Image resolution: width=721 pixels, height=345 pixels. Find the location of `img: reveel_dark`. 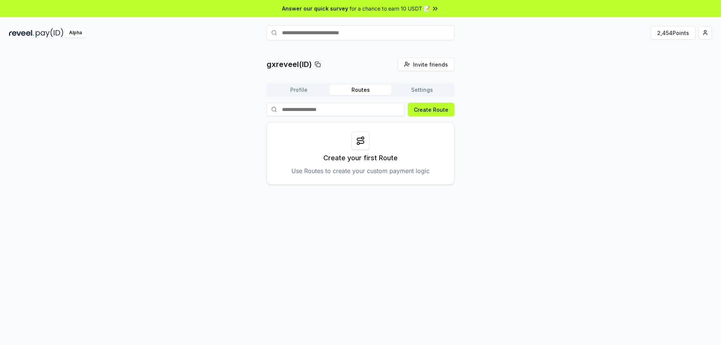

img: reveel_dark is located at coordinates (21, 33).